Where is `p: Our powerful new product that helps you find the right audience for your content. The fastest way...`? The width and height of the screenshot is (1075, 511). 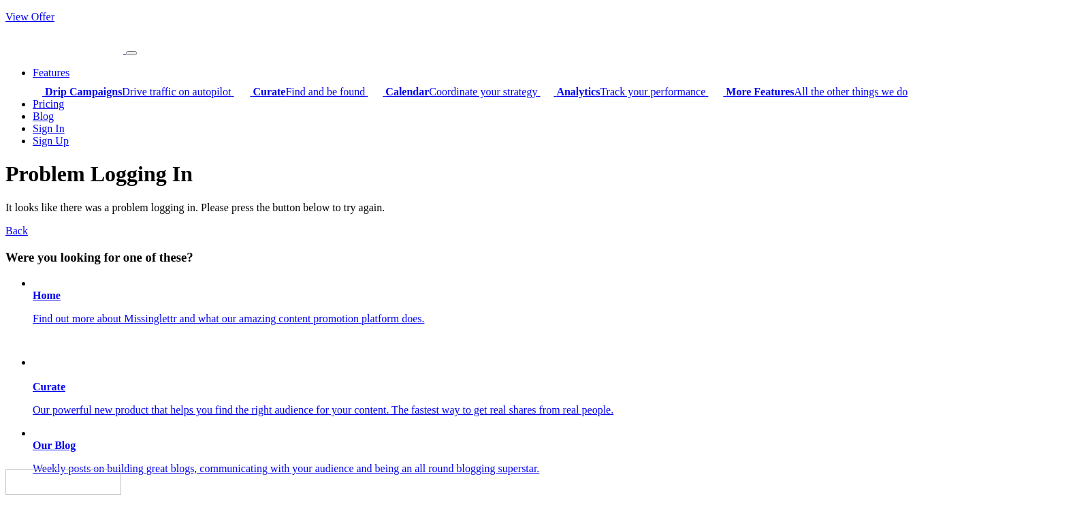
p: Our powerful new product that helps you find the right audience for your content. The fastest way... is located at coordinates (551, 410).